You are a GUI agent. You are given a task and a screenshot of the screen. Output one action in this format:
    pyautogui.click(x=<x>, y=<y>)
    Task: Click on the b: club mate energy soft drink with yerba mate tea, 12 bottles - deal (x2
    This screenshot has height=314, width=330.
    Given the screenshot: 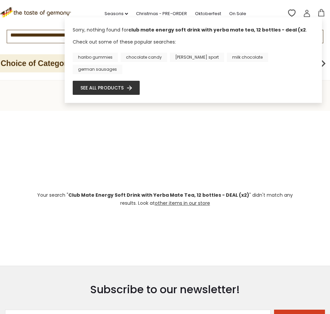 What is the action you would take?
    pyautogui.click(x=217, y=30)
    